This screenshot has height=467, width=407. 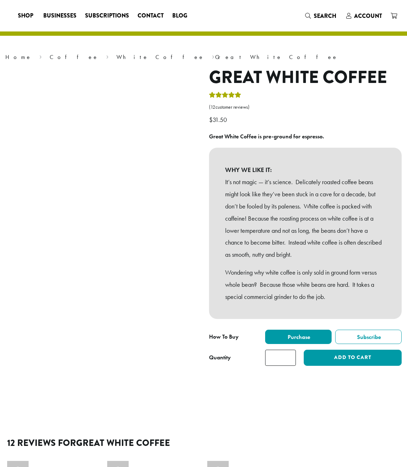 What do you see at coordinates (267, 136) in the screenshot?
I see `b: Great White Coffee is pre-ground for espresso.` at bounding box center [267, 136].